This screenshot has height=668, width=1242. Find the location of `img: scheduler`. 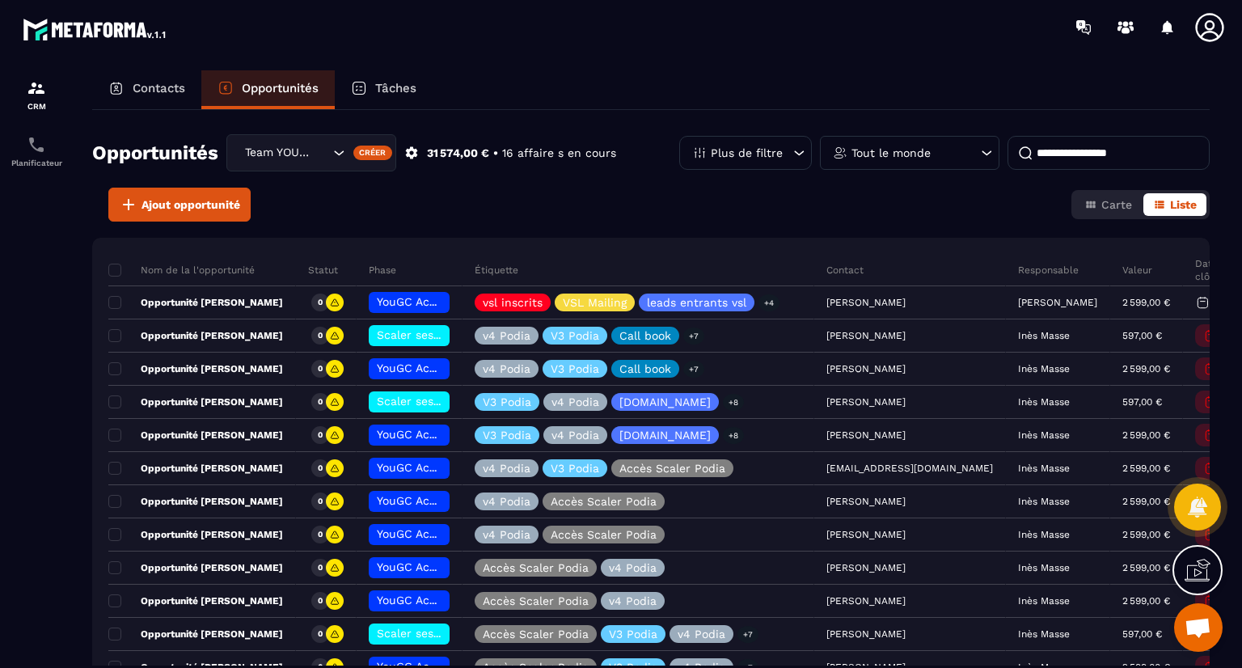

img: scheduler is located at coordinates (36, 145).